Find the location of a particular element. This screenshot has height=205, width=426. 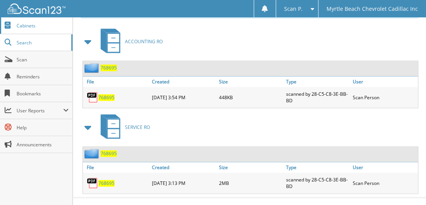

span: Help is located at coordinates (42, 127).